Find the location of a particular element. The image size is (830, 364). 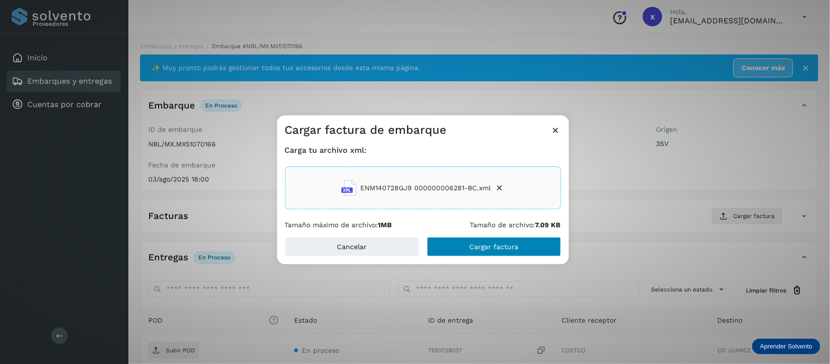

span: Cargar factura is located at coordinates (493, 246).